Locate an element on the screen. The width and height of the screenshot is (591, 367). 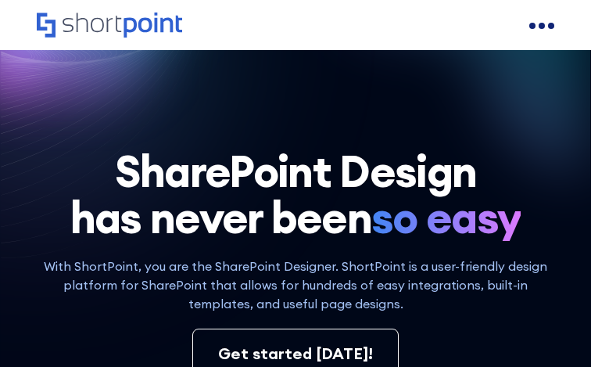
span: so easy is located at coordinates (446, 217).